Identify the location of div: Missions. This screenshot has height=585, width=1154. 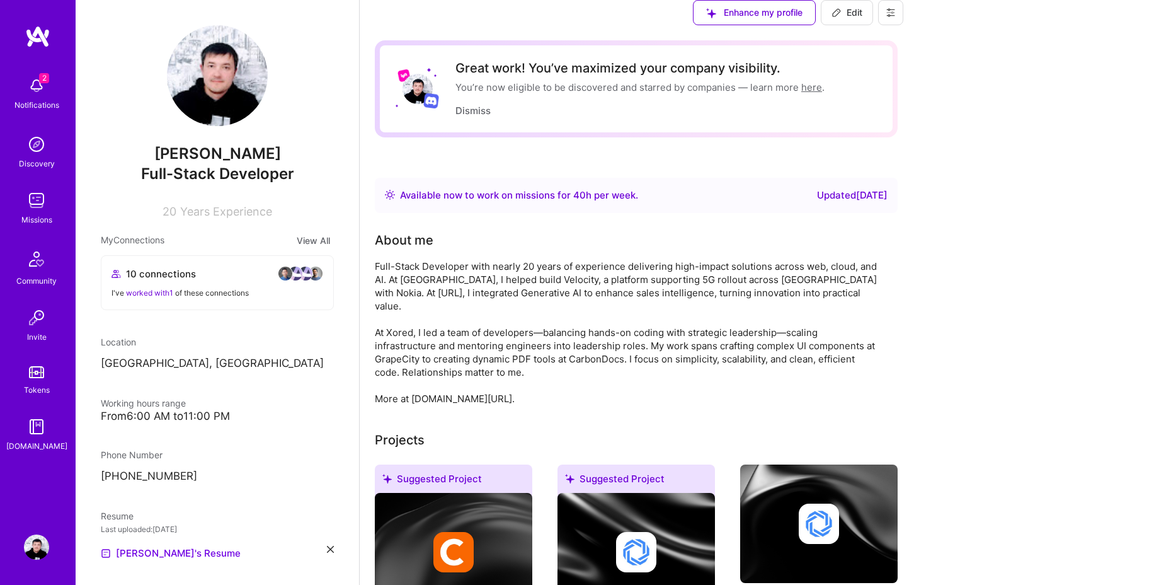
(37, 219).